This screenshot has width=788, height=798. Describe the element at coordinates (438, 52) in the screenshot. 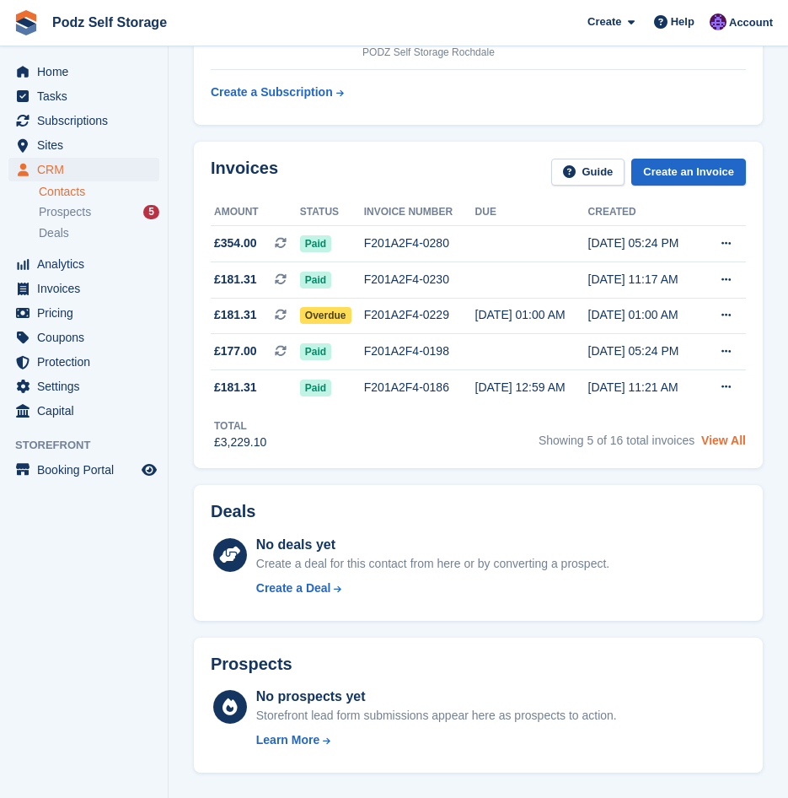

I see `div: PODZ Self Storage Rochdale` at that location.